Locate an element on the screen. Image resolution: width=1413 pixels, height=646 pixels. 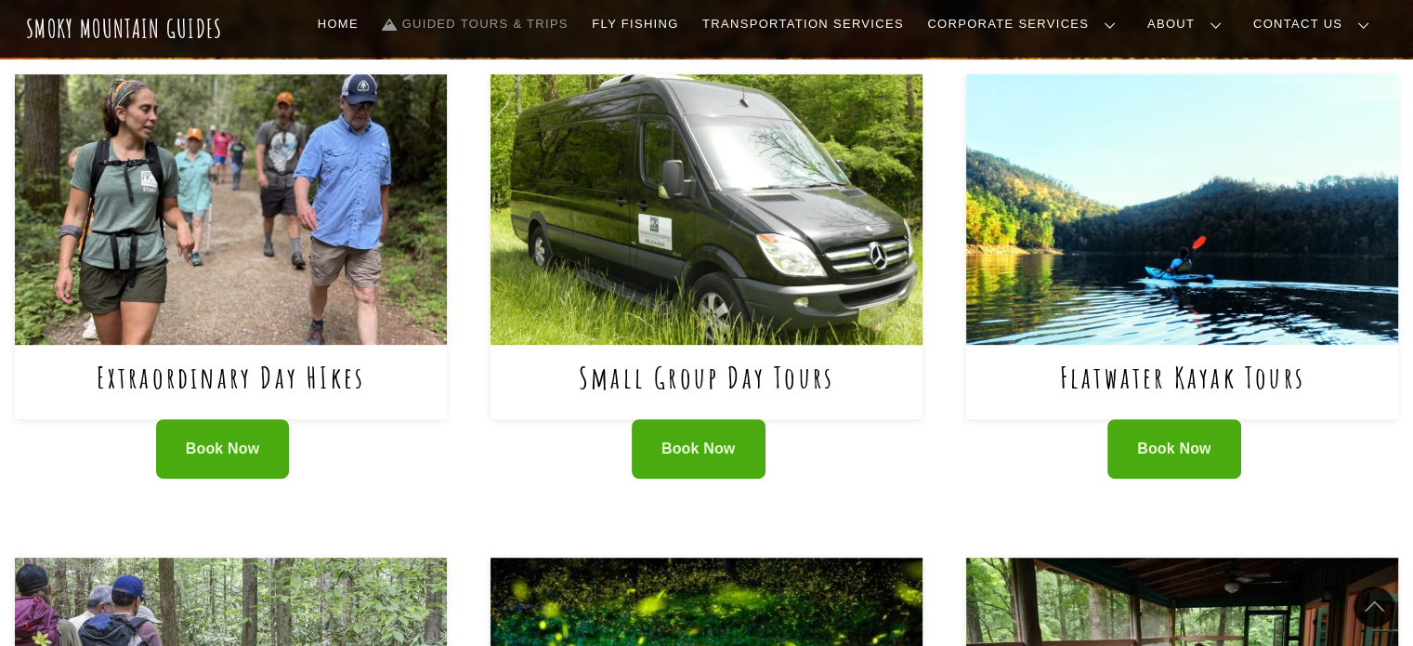
img: Small Group Day Tours is located at coordinates (706, 209).